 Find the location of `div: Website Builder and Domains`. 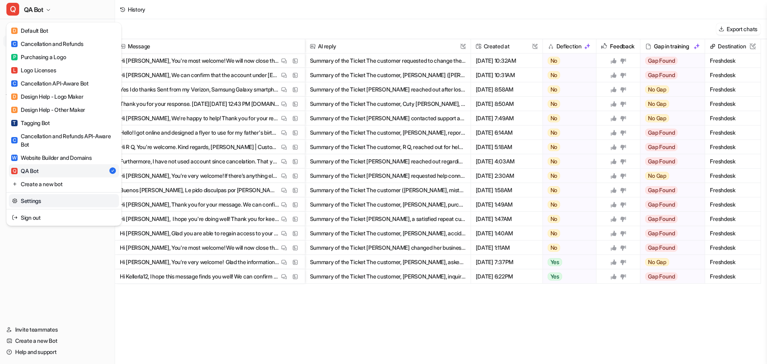

div: Website Builder and Domains is located at coordinates (51, 157).